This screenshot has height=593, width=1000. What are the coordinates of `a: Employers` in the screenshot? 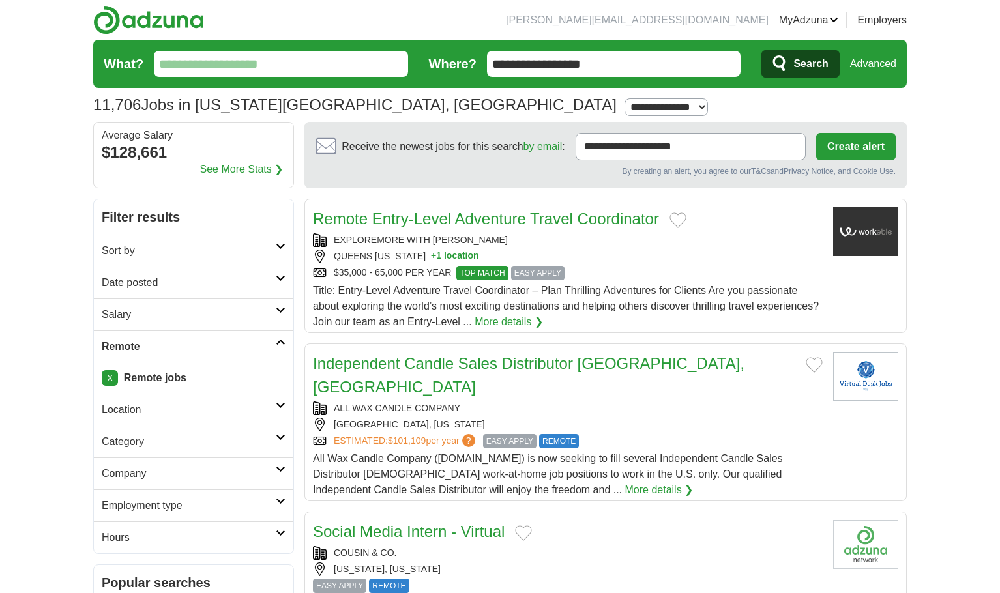 It's located at (882, 20).